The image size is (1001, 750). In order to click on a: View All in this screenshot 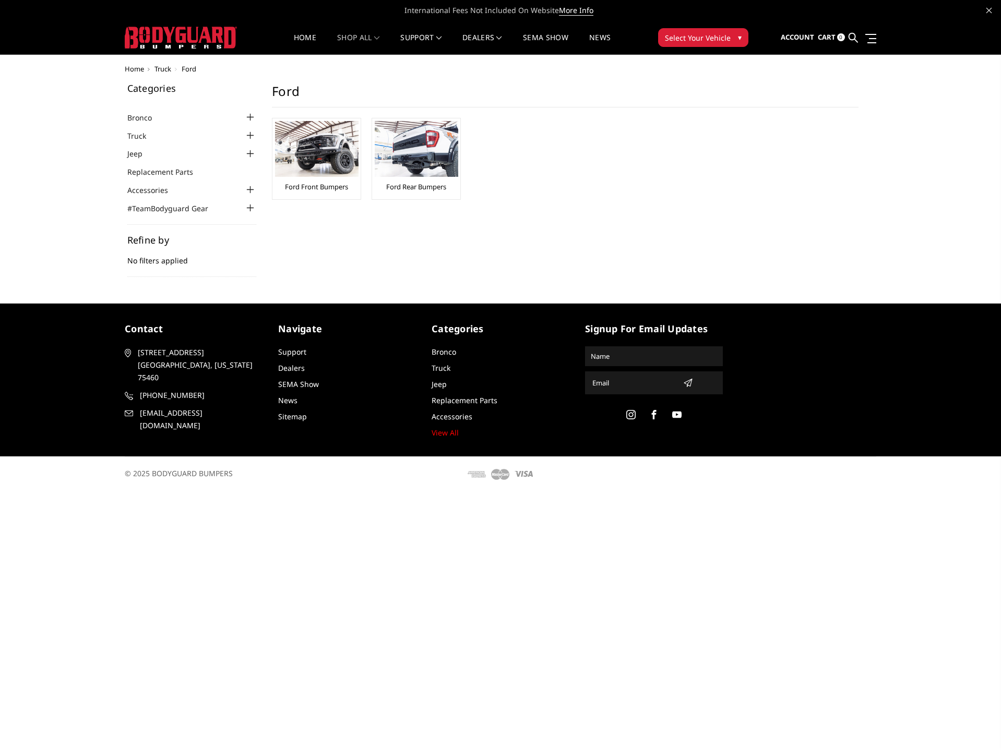, I will do `click(445, 432)`.